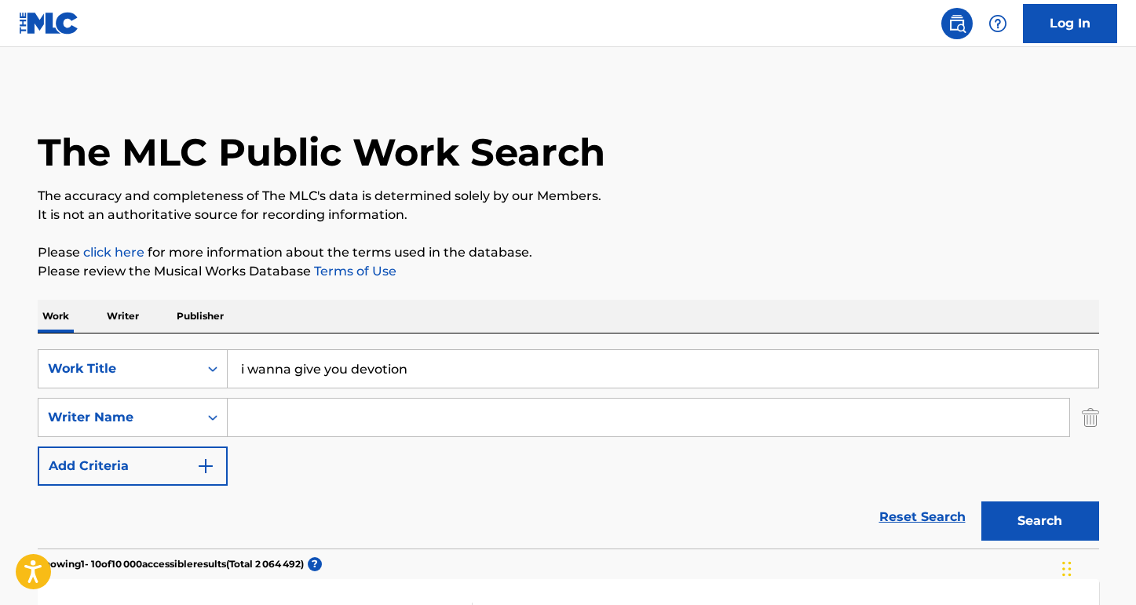 This screenshot has height=605, width=1136. I want to click on a: Terms of Use, so click(353, 271).